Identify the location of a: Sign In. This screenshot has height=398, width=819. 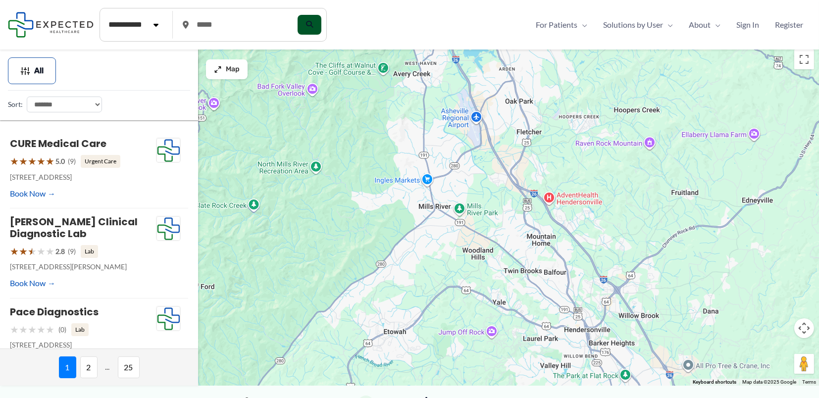
(748, 25).